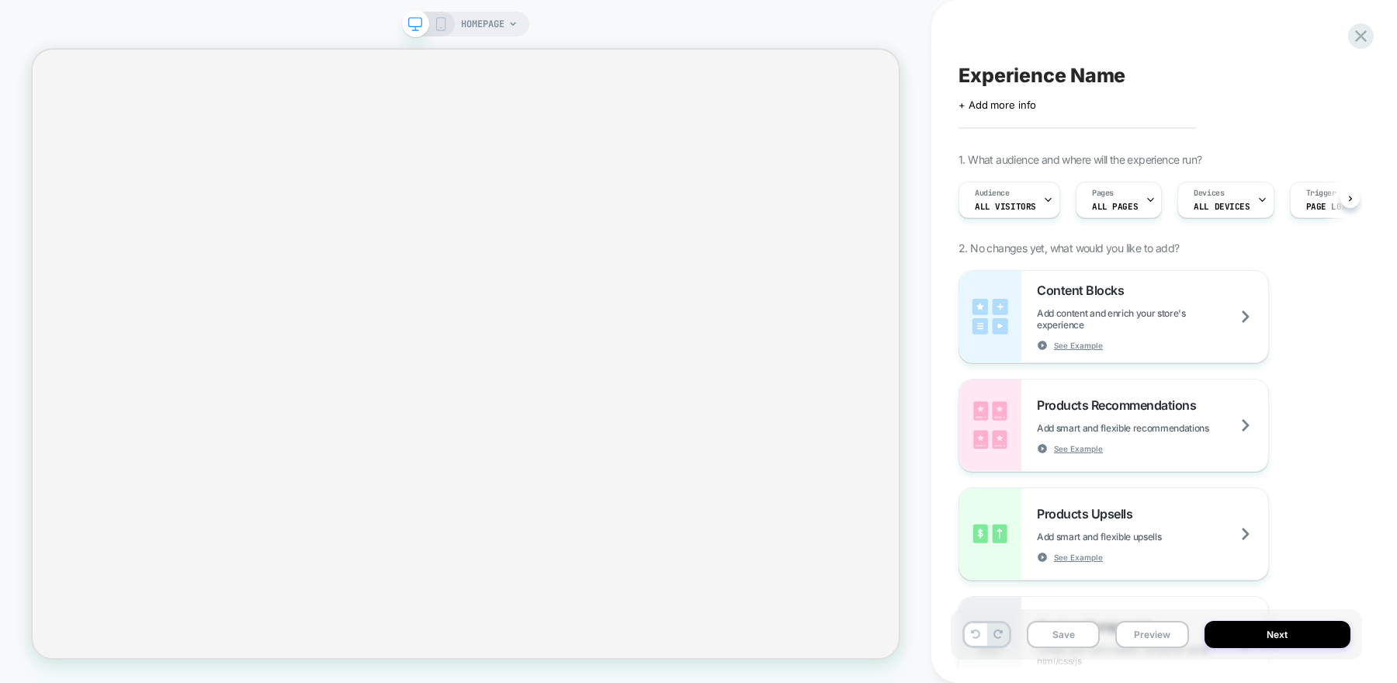 The width and height of the screenshot is (1397, 683). Describe the element at coordinates (992, 193) in the screenshot. I see `span: Audience` at that location.